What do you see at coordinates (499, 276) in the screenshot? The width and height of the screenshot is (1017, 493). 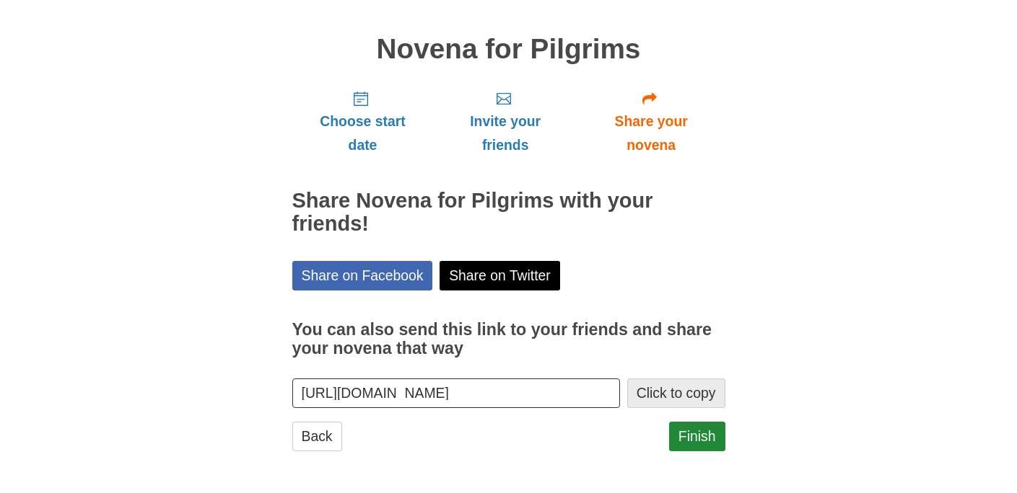 I see `a: Share on Twitter` at bounding box center [499, 276].